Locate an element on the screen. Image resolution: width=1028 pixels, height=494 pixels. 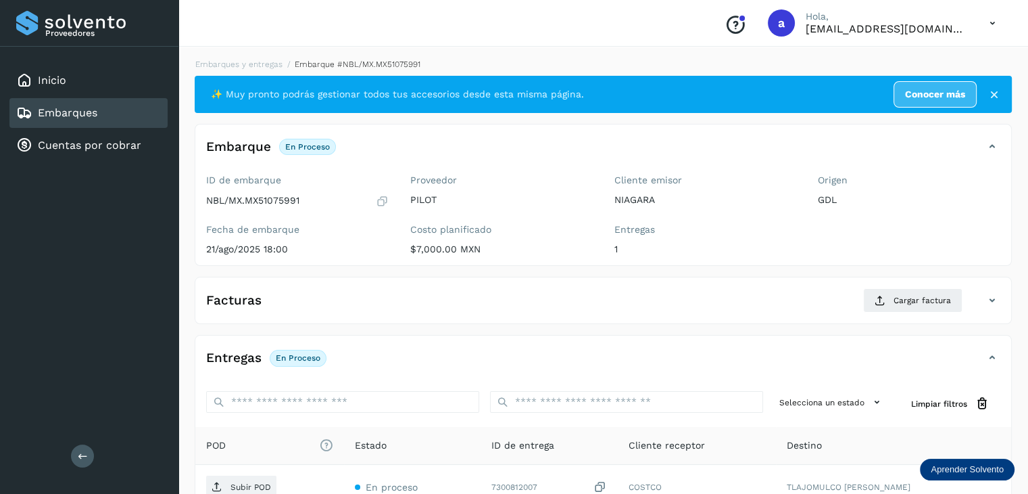
label: Cliente emisor is located at coordinates (706, 180).